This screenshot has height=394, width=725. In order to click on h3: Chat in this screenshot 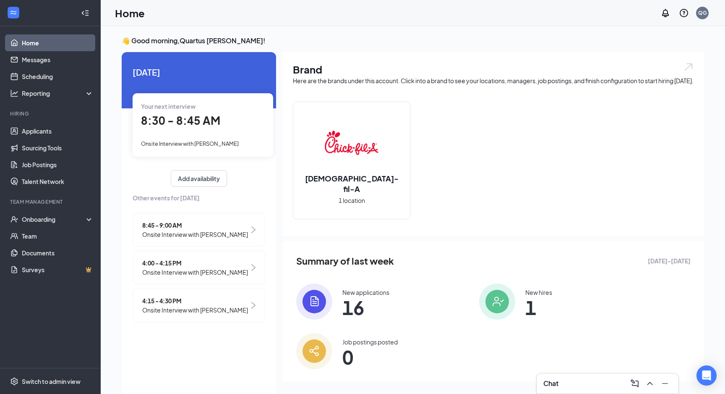, I will do `click(551, 383)`.